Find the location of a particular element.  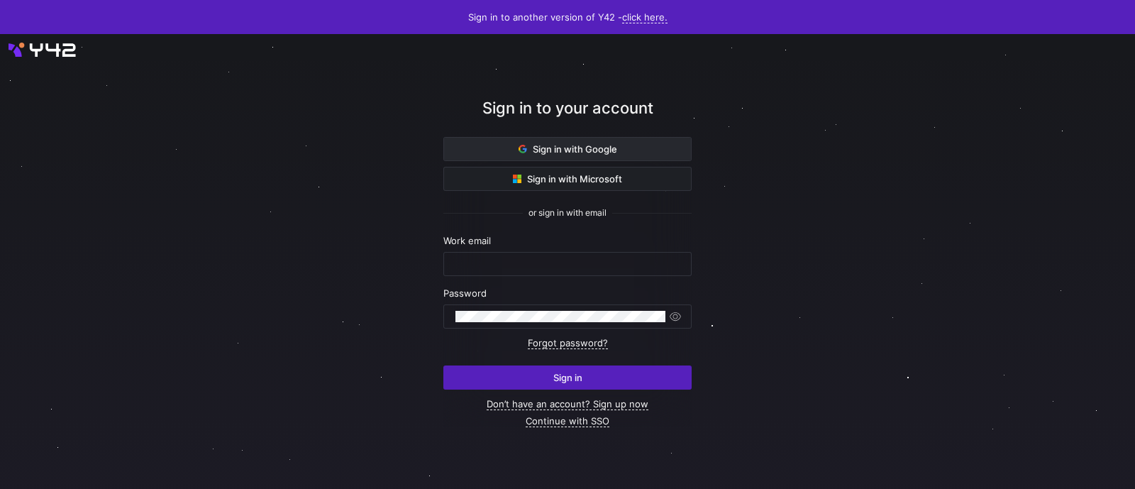

span: Sign in with Google is located at coordinates (567, 149).